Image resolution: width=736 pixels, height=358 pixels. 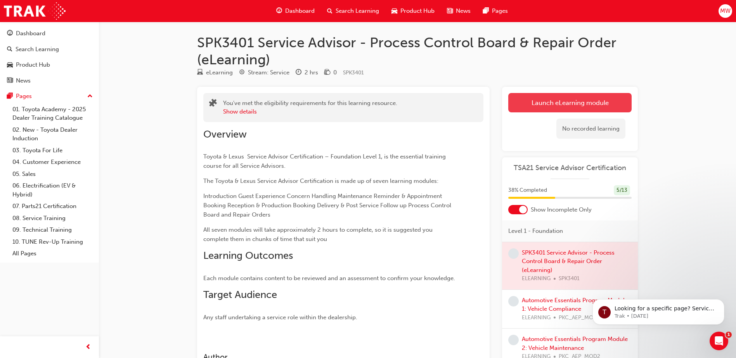 What do you see at coordinates (329, 278) in the screenshot?
I see `span: Each module contains content to be reviewed and an assessment to confirm your knowledge.` at bounding box center [329, 278].